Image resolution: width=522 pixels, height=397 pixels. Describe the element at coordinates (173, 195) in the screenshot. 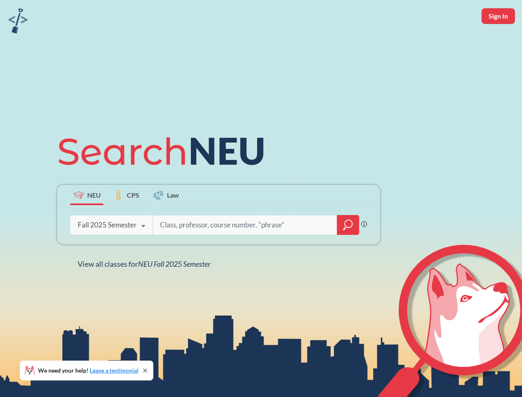

I see `span: Law` at that location.